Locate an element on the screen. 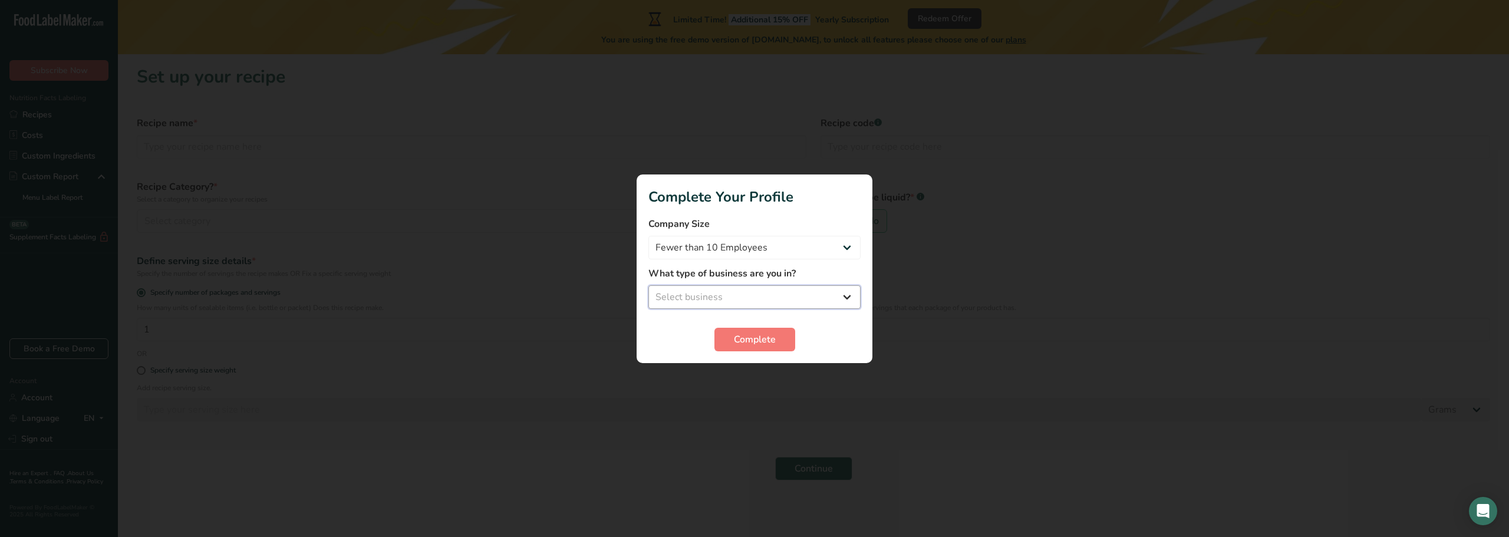 This screenshot has width=1509, height=537. div: Open Intercom Messenger is located at coordinates (1483, 511).